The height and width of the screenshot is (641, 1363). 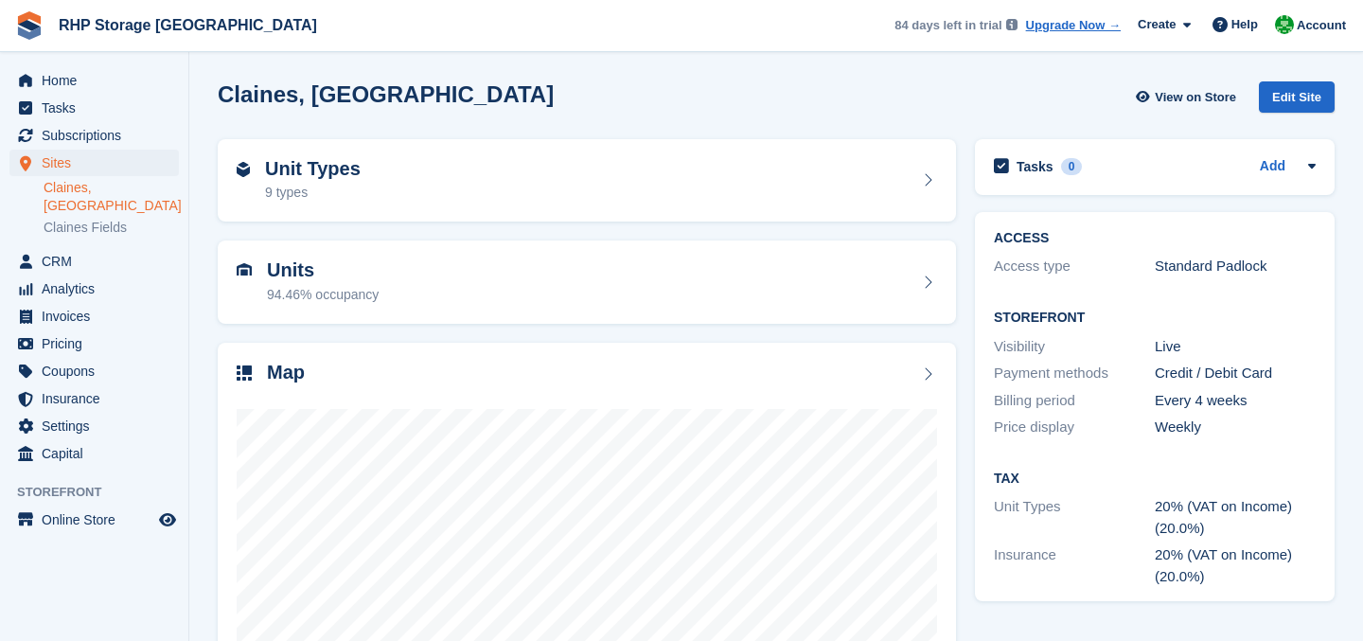 I want to click on span: Account, so click(x=1321, y=26).